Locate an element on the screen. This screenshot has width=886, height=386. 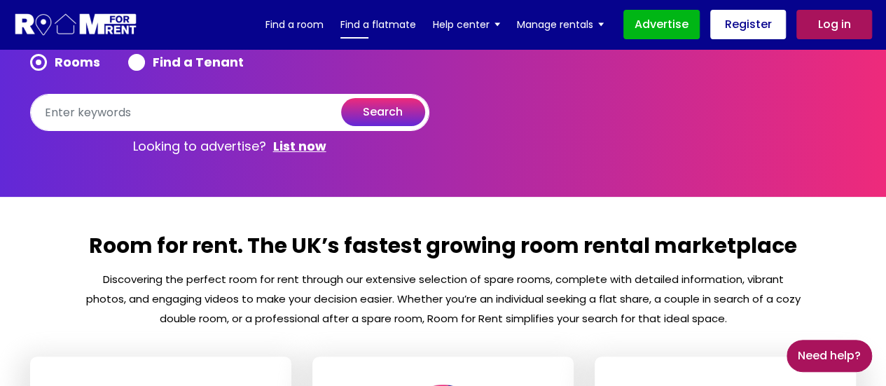
a: Register is located at coordinates (748, 25).